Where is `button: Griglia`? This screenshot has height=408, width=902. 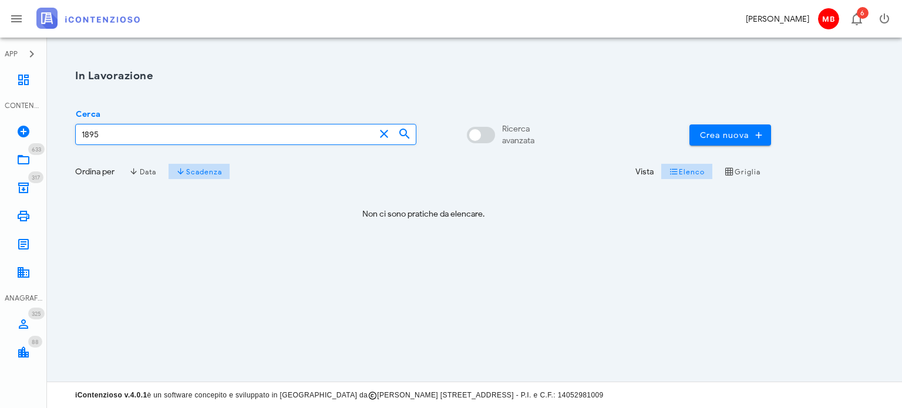
button: Griglia is located at coordinates (743, 171).